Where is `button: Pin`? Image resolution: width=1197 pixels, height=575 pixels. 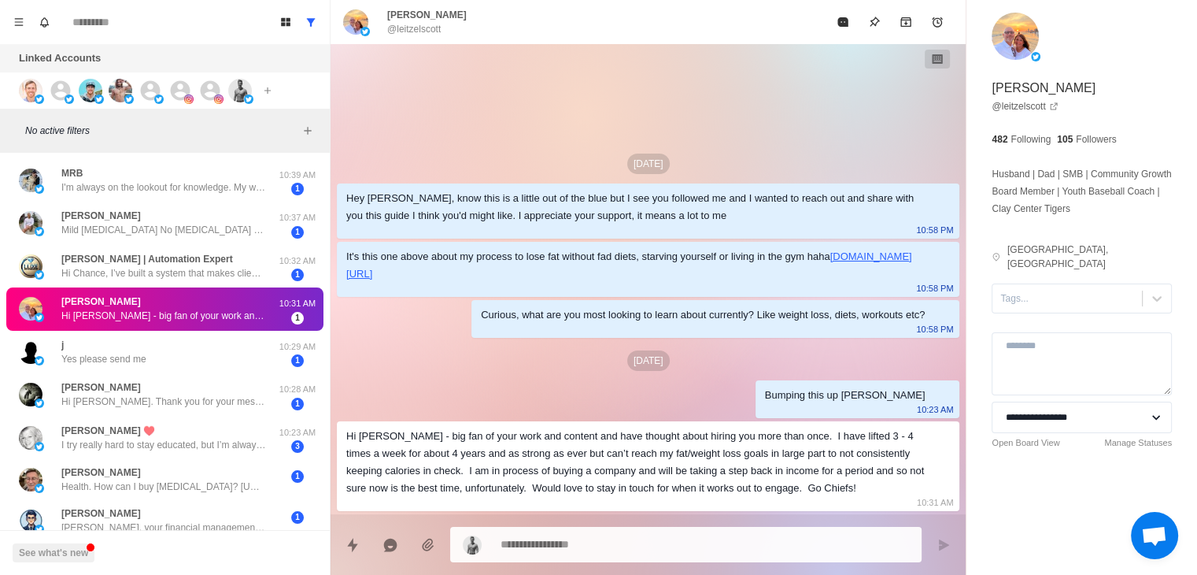
button: Pin is located at coordinates (874, 22).